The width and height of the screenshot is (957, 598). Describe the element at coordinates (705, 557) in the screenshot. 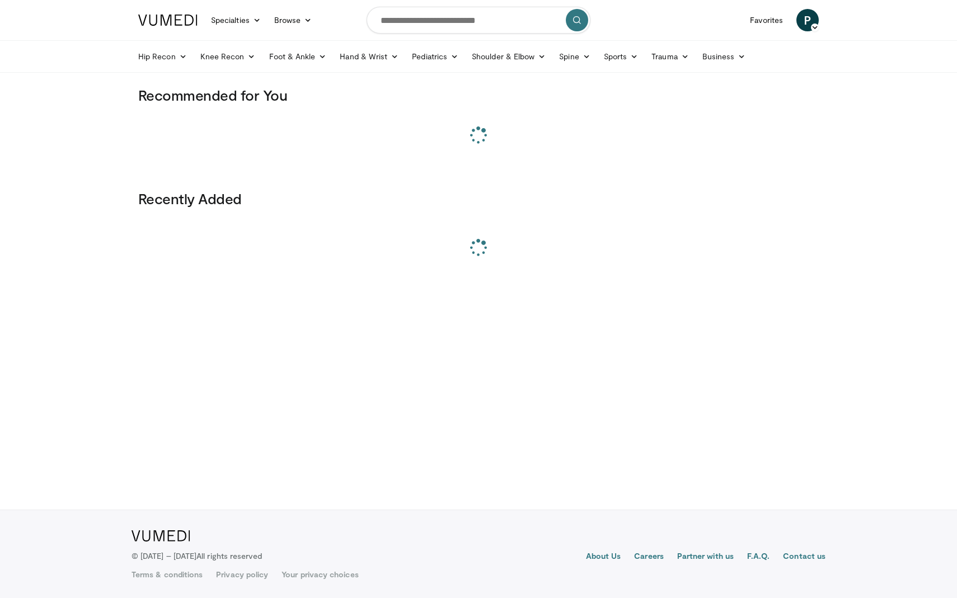

I see `a: Partner with us` at that location.